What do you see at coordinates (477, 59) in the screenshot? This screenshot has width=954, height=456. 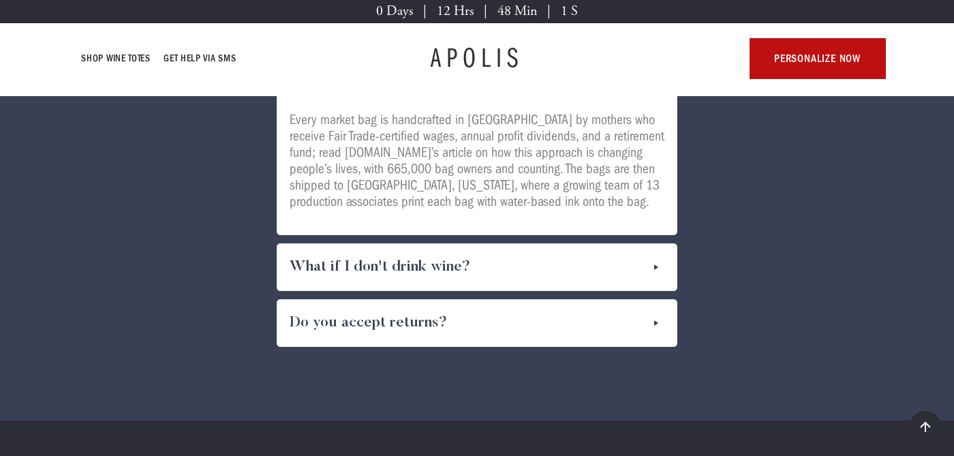 I see `a: APOLIS` at bounding box center [477, 59].